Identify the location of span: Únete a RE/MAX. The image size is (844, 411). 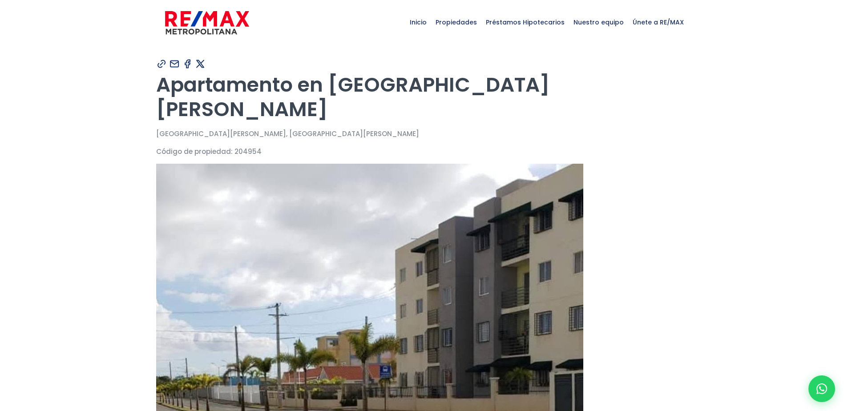
(658, 22).